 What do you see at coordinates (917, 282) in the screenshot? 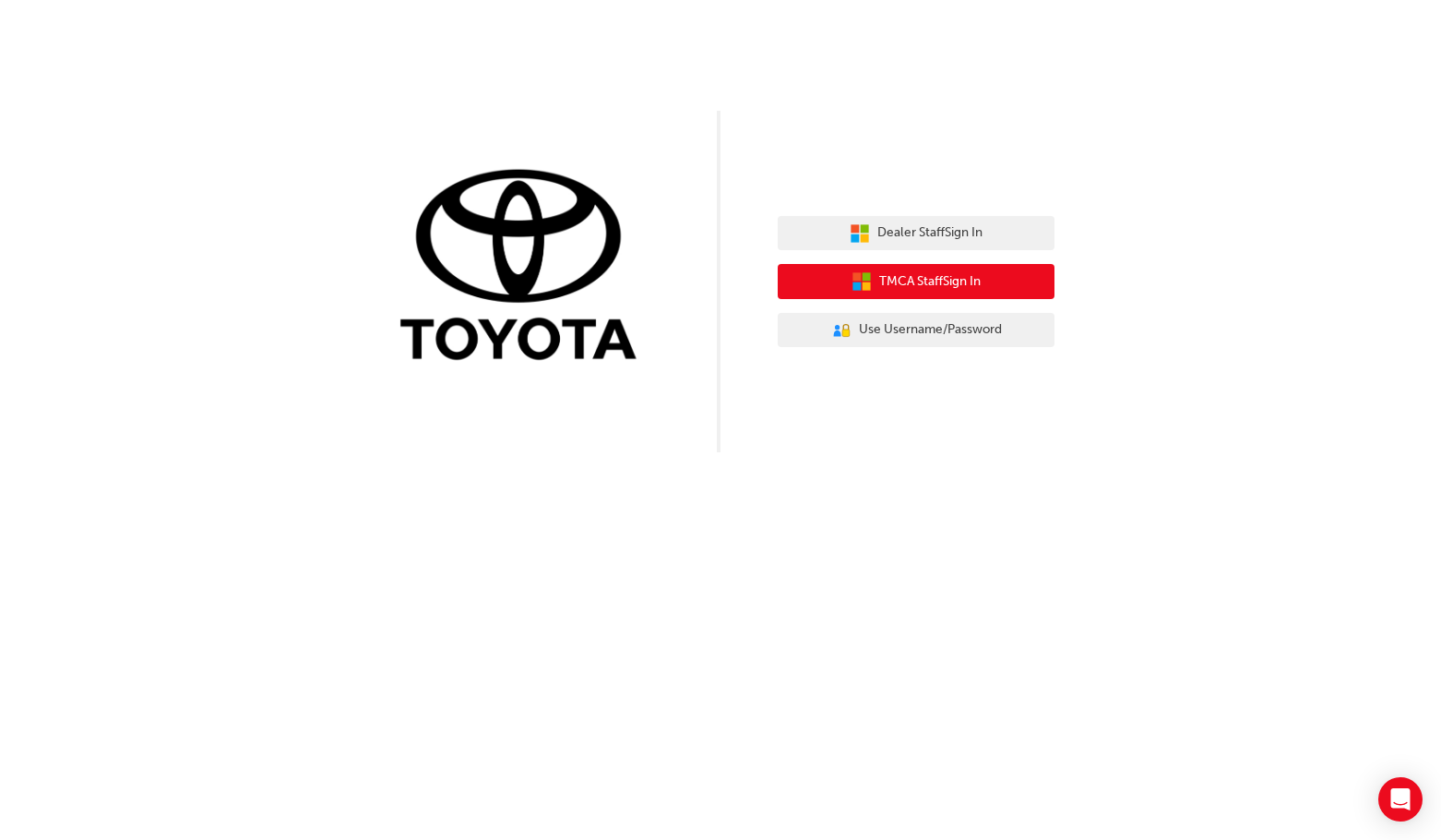
I see `button: TMCA StaffSign In` at bounding box center [917, 282].